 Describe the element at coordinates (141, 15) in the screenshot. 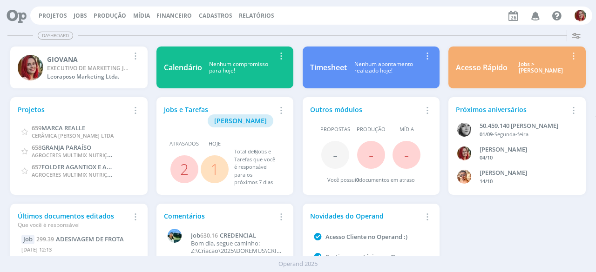

I see `a: Mídia` at that location.